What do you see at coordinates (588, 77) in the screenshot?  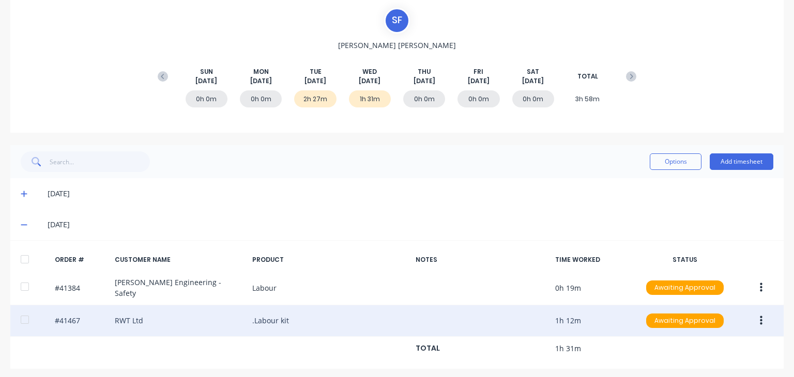 I see `span: TOTAL` at bounding box center [588, 77].